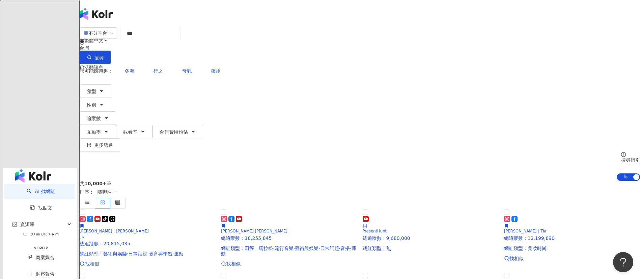 The width and height of the screenshot is (640, 279). I want to click on span: 更多篩選, so click(104, 145).